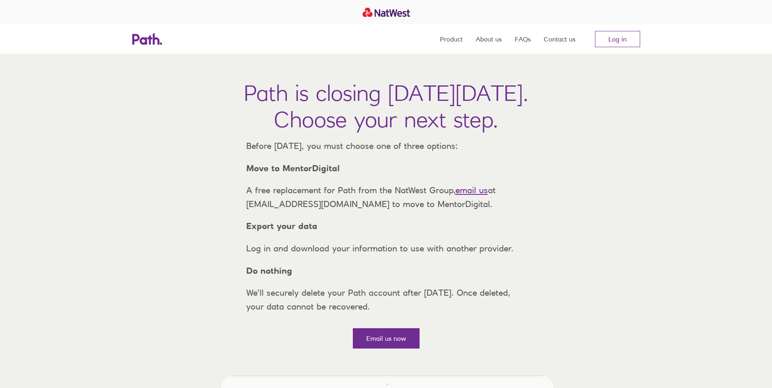 Image resolution: width=772 pixels, height=388 pixels. I want to click on a: FAQs, so click(522, 39).